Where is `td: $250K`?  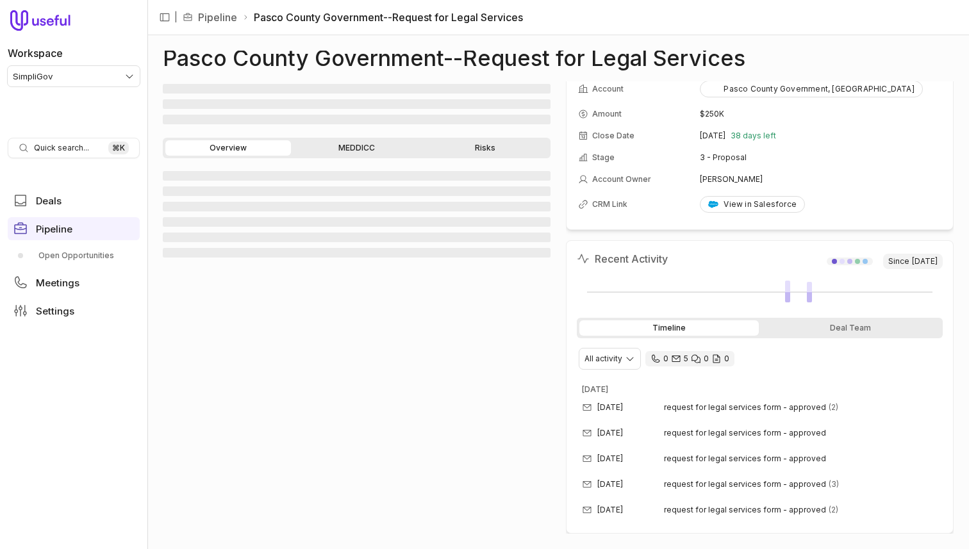
td: $250K is located at coordinates (821, 114).